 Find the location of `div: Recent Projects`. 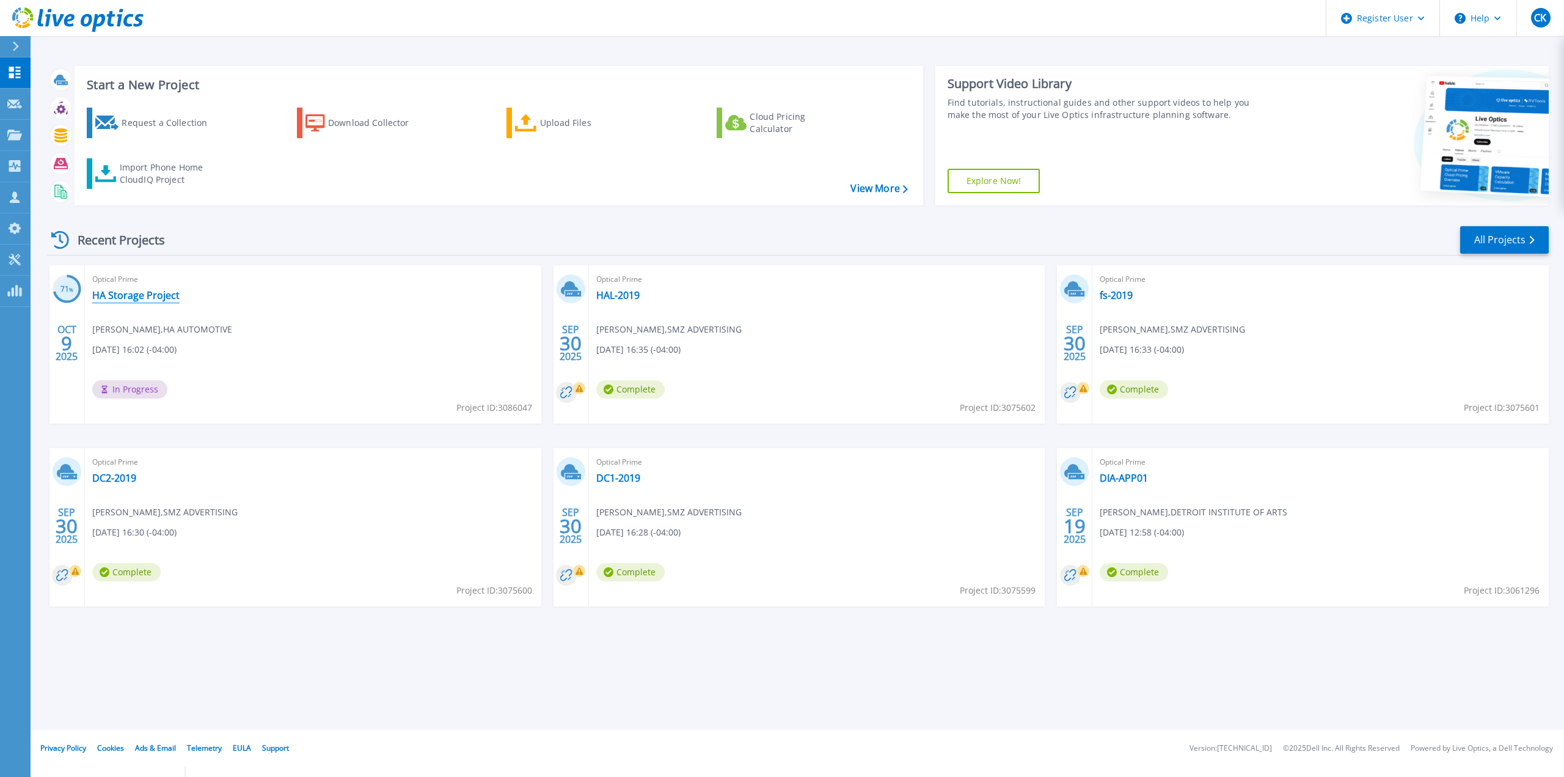

div: Recent Projects is located at coordinates (114, 240).